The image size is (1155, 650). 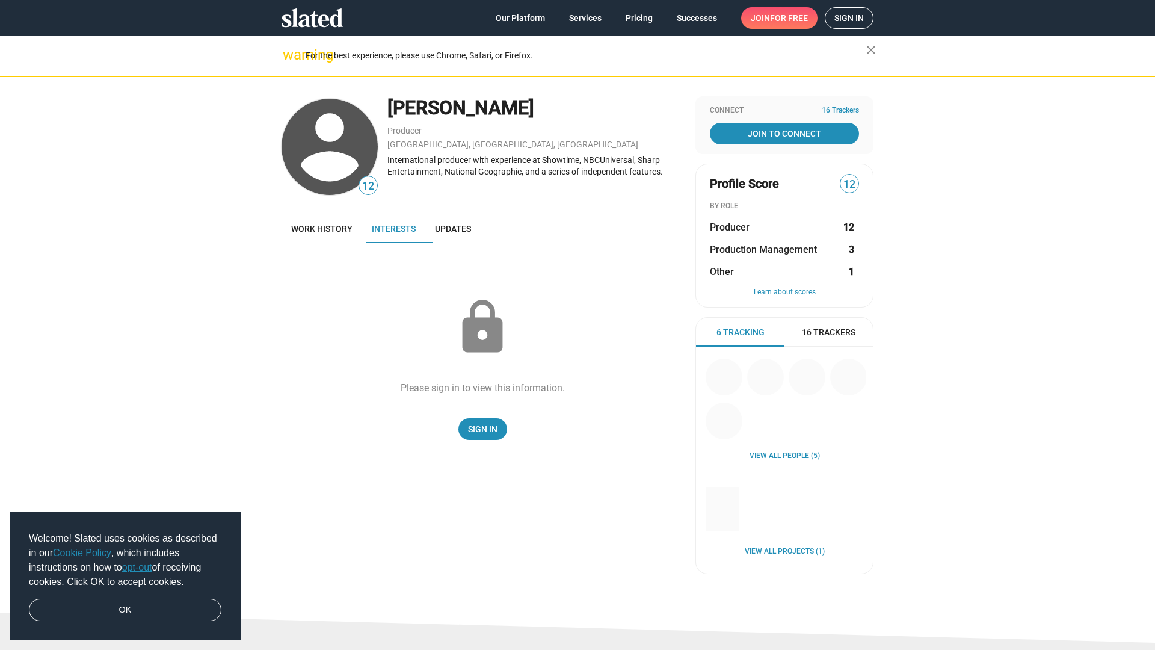 What do you see at coordinates (585, 18) in the screenshot?
I see `a: Services` at bounding box center [585, 18].